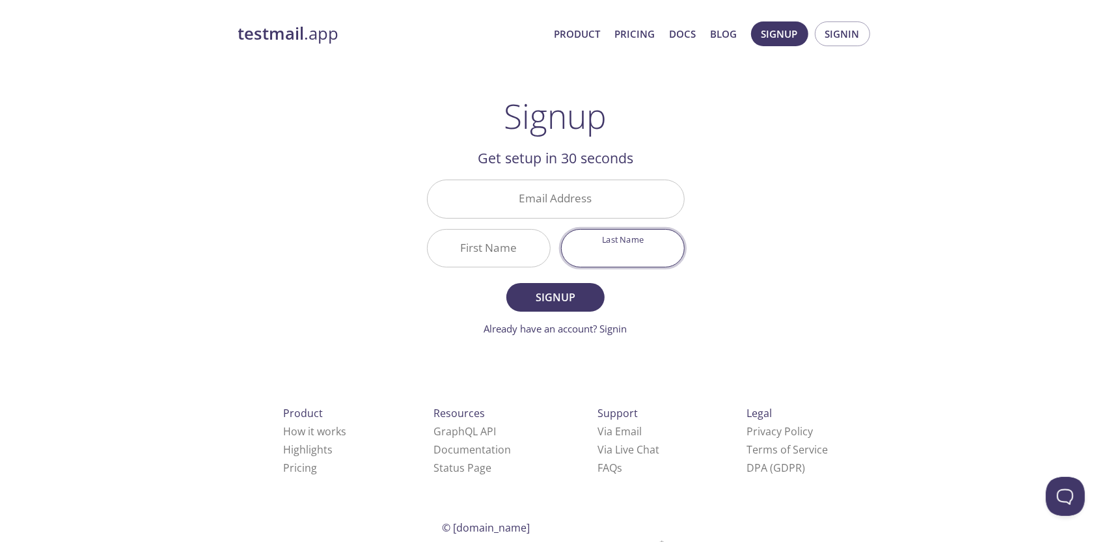  I want to click on a: Documentation, so click(472, 450).